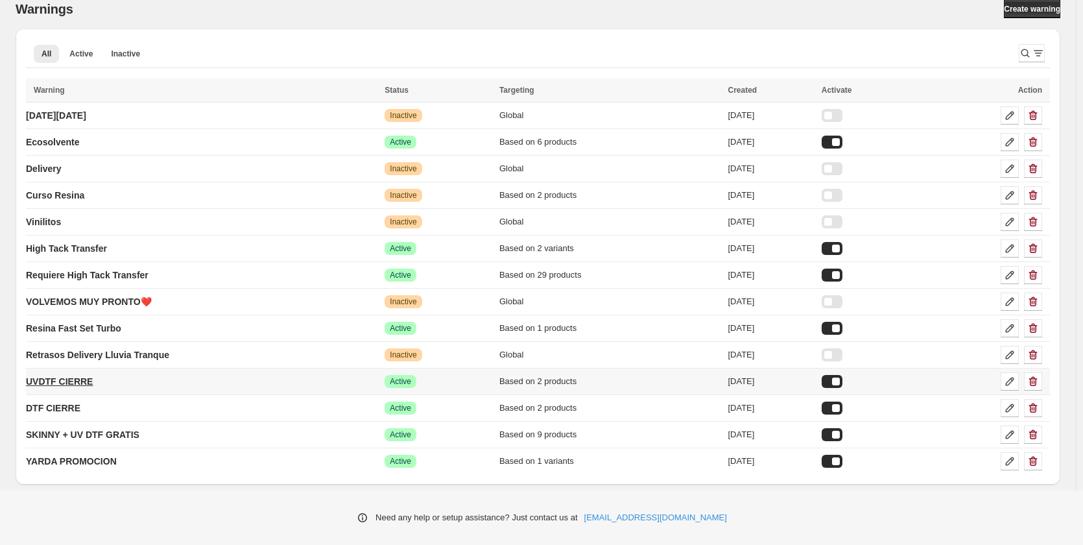  Describe the element at coordinates (1032, 9) in the screenshot. I see `span: Create warning` at that location.